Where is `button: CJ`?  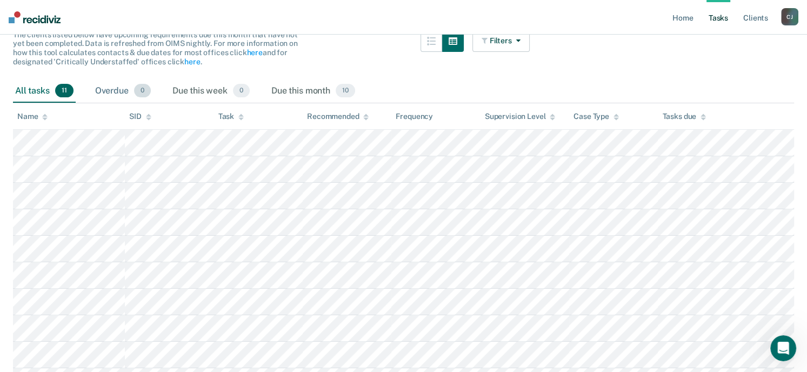 button: CJ is located at coordinates (790, 17).